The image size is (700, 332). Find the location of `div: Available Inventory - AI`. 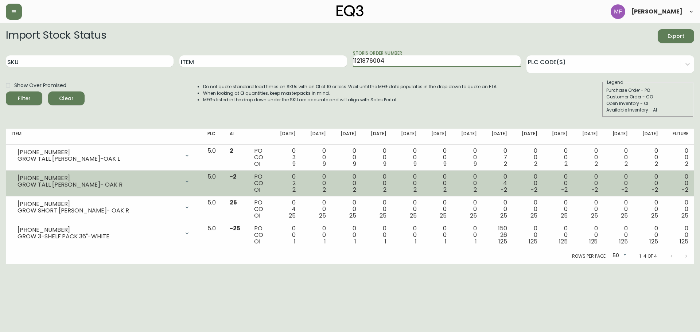

div: Available Inventory - AI is located at coordinates (647, 110).